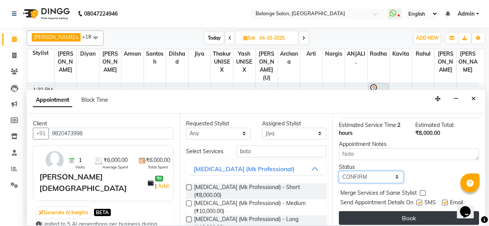 This screenshot has height=226, width=489. What do you see at coordinates (400, 54) in the screenshot?
I see `span: Kavita` at bounding box center [400, 54].